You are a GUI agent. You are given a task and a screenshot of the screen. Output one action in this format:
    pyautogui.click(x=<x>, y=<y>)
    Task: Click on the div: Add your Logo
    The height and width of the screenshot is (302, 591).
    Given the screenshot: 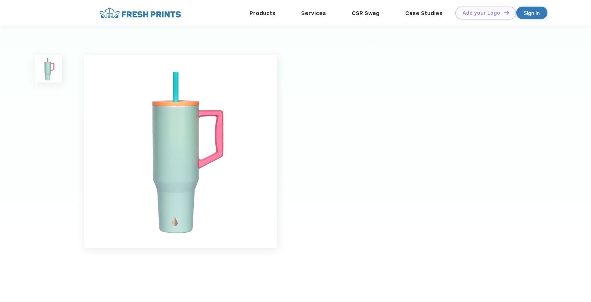 What is the action you would take?
    pyautogui.click(x=481, y=13)
    